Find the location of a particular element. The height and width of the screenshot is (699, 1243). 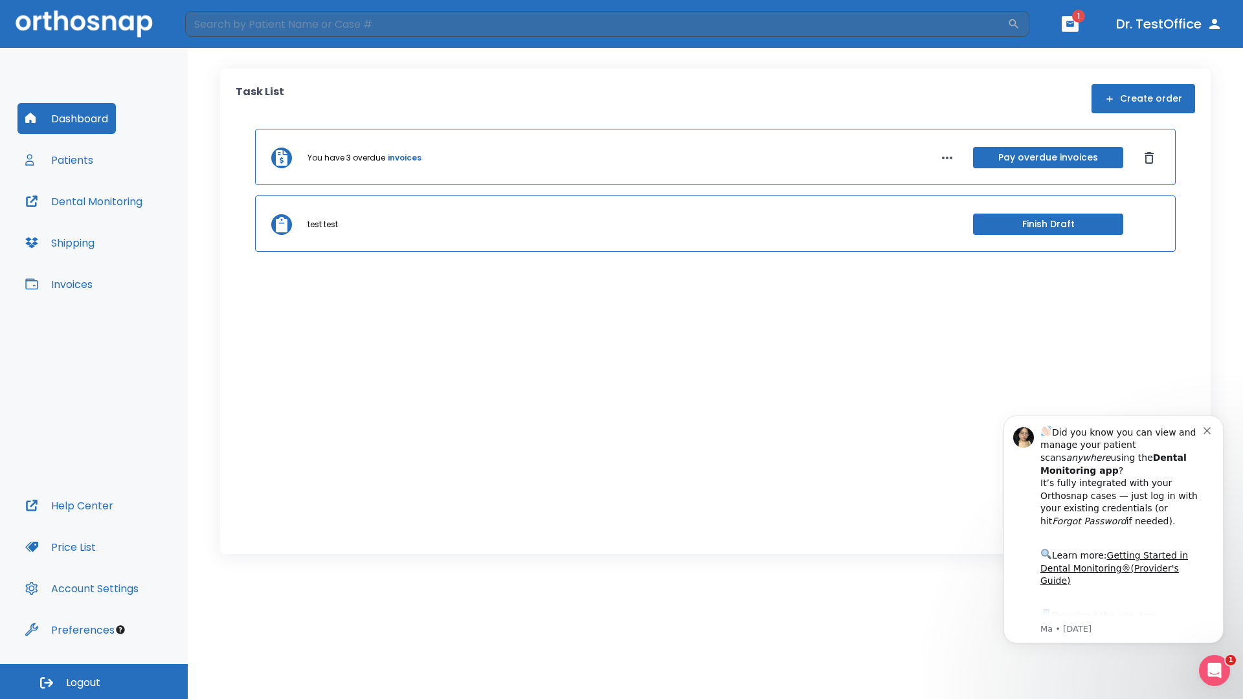

button: Patients is located at coordinates (59, 160).